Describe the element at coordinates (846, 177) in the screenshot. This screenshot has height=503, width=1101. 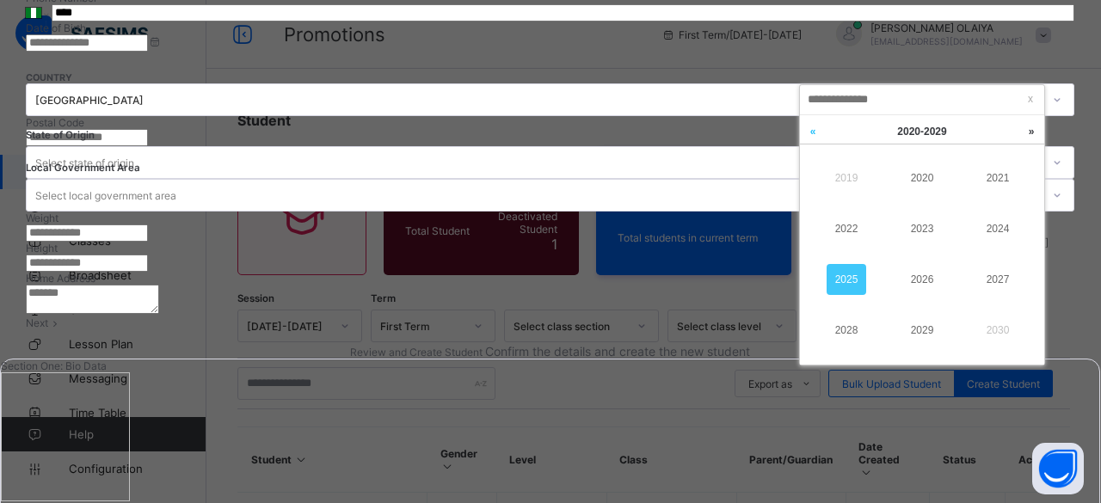
I see `td: 2019` at that location.